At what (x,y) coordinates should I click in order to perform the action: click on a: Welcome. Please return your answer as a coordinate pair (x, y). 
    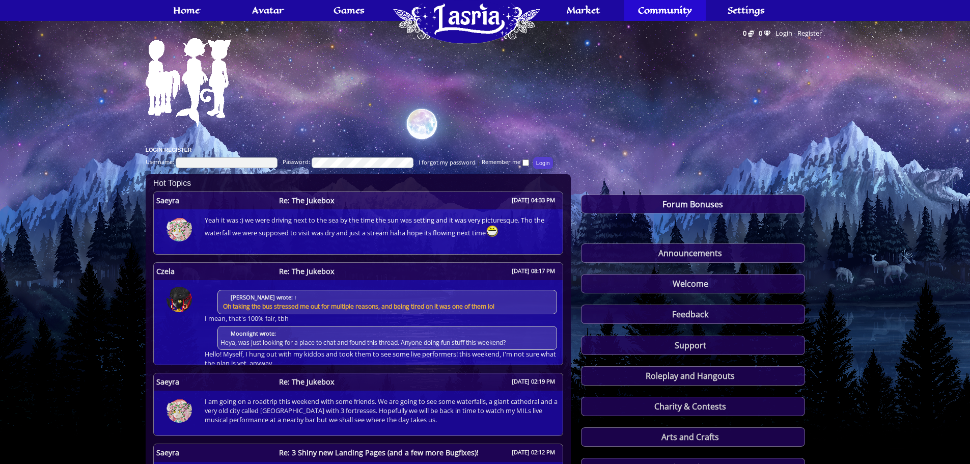
    Looking at the image, I should click on (693, 284).